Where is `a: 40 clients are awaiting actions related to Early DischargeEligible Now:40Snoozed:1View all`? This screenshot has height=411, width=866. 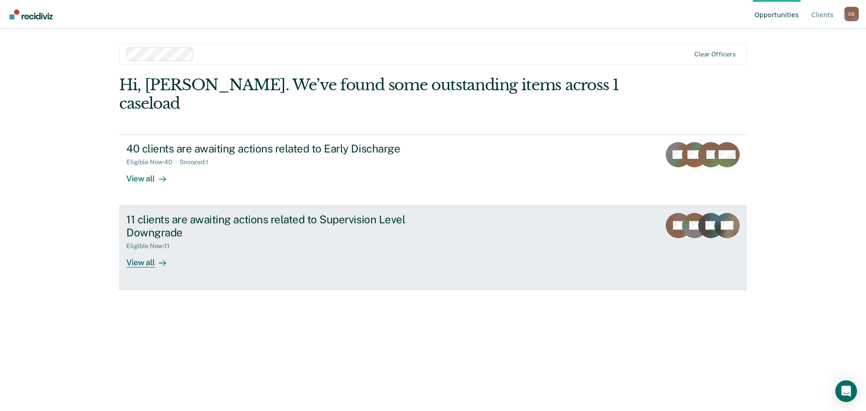 a: 40 clients are awaiting actions related to Early DischargeEligible Now:40Snoozed:1View all is located at coordinates (433, 170).